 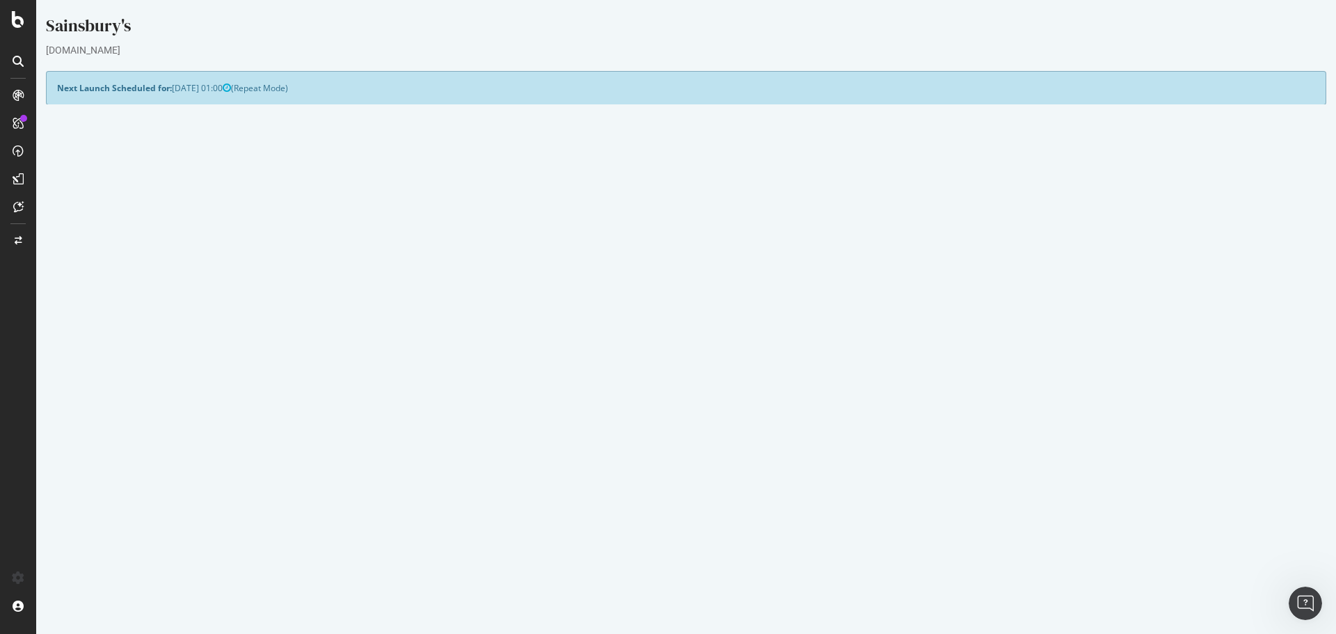 I want to click on div: Sainsbury's, so click(x=650, y=29).